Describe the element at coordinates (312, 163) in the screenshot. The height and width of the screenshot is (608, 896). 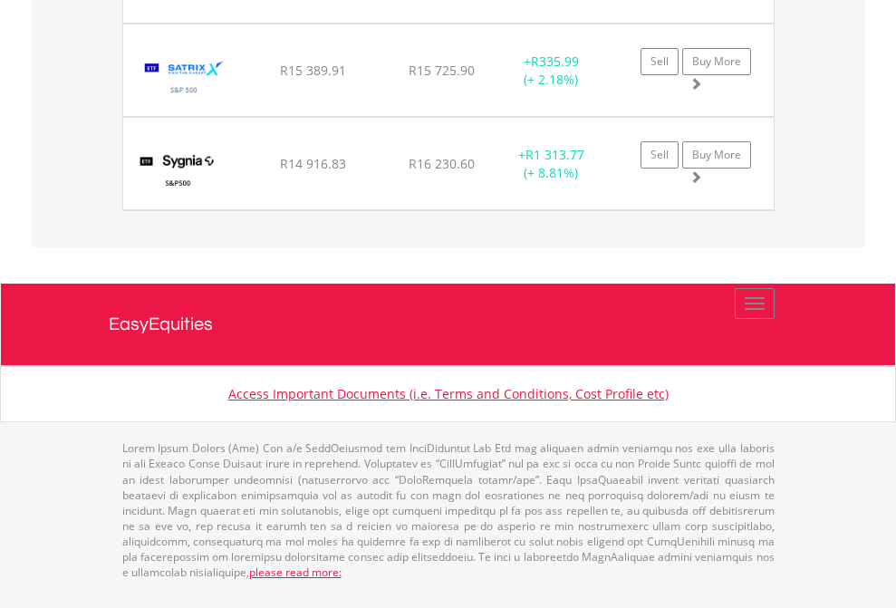
I see `span: R14 916.83` at that location.